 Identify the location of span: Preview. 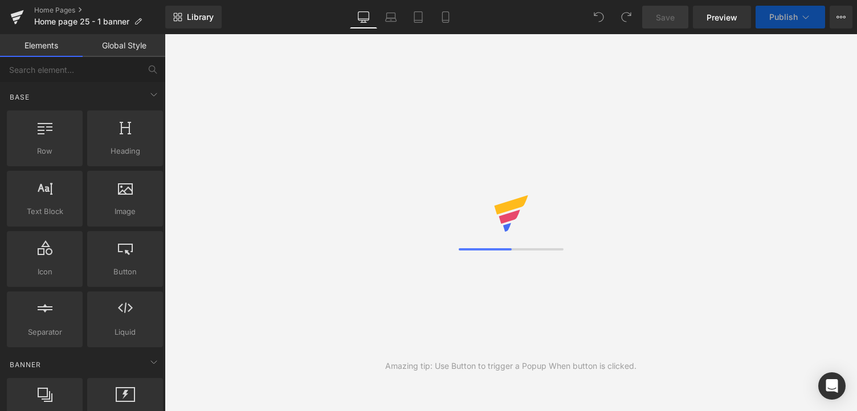
(722, 17).